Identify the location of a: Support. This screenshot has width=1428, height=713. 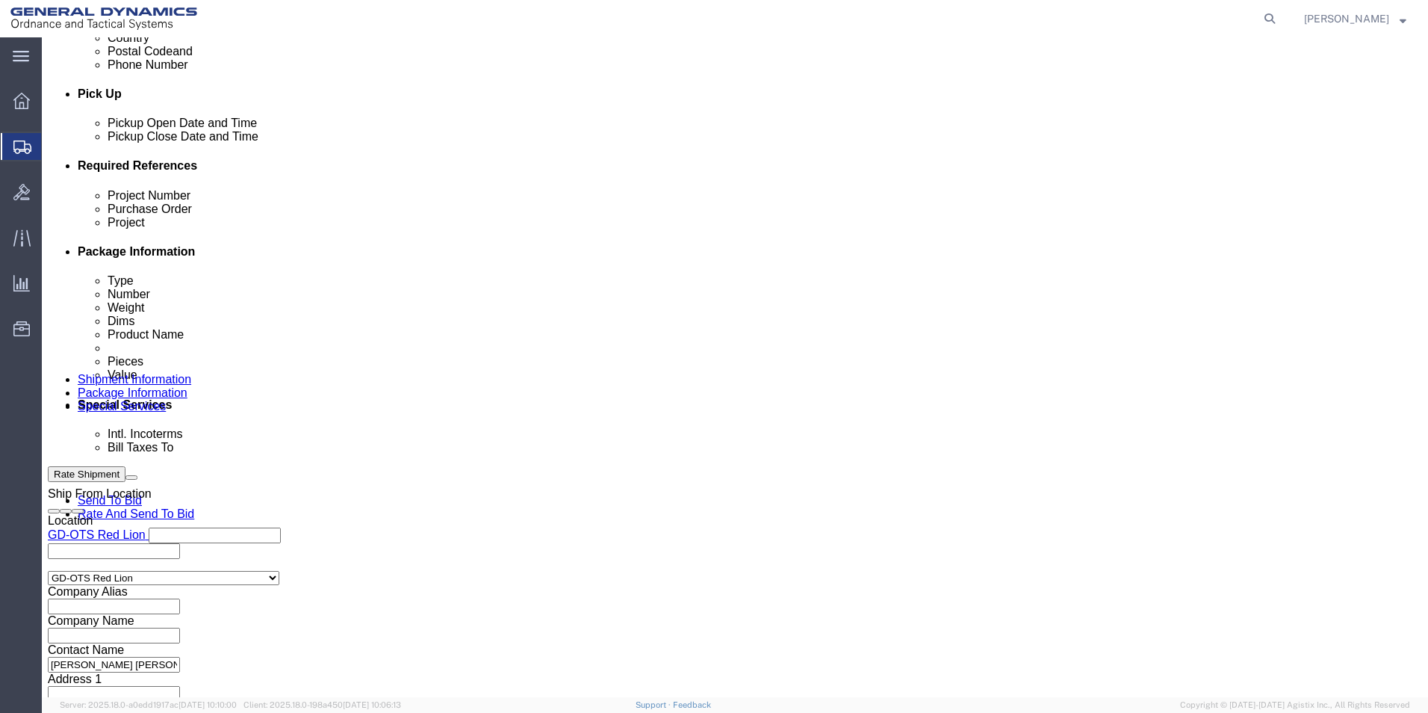
(654, 704).